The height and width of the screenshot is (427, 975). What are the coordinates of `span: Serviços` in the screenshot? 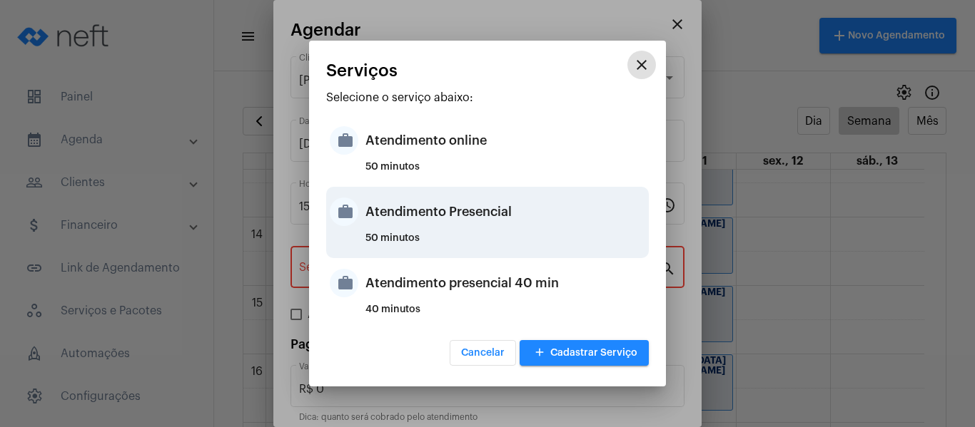 It's located at (362, 71).